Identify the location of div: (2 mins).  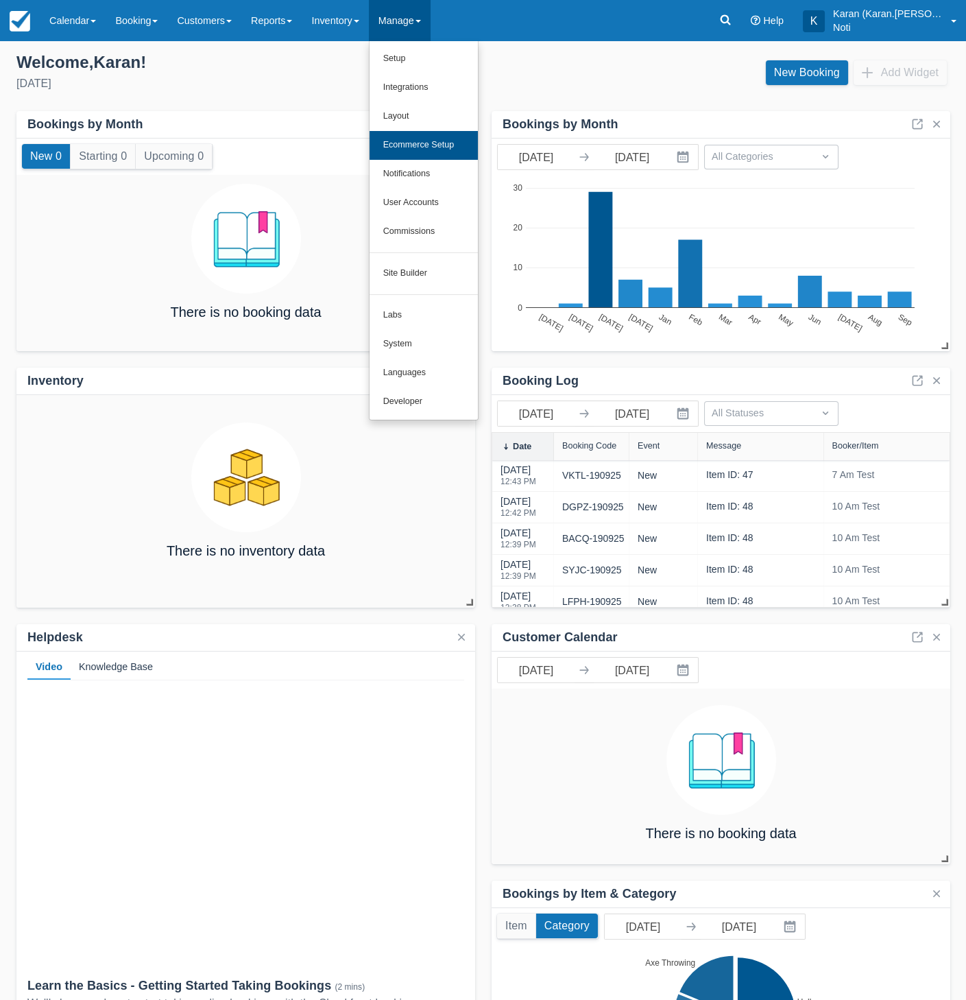
(350, 987).